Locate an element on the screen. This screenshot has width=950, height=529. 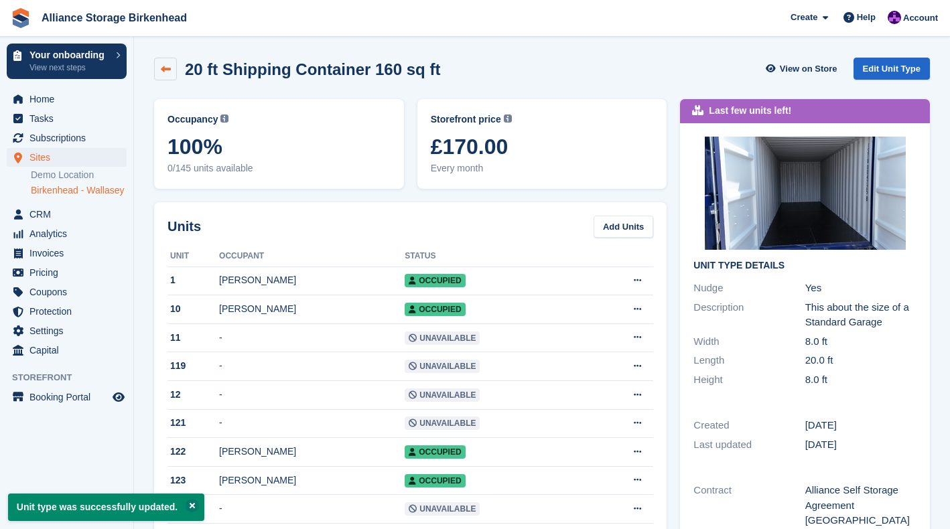
div: Created is located at coordinates (749, 426).